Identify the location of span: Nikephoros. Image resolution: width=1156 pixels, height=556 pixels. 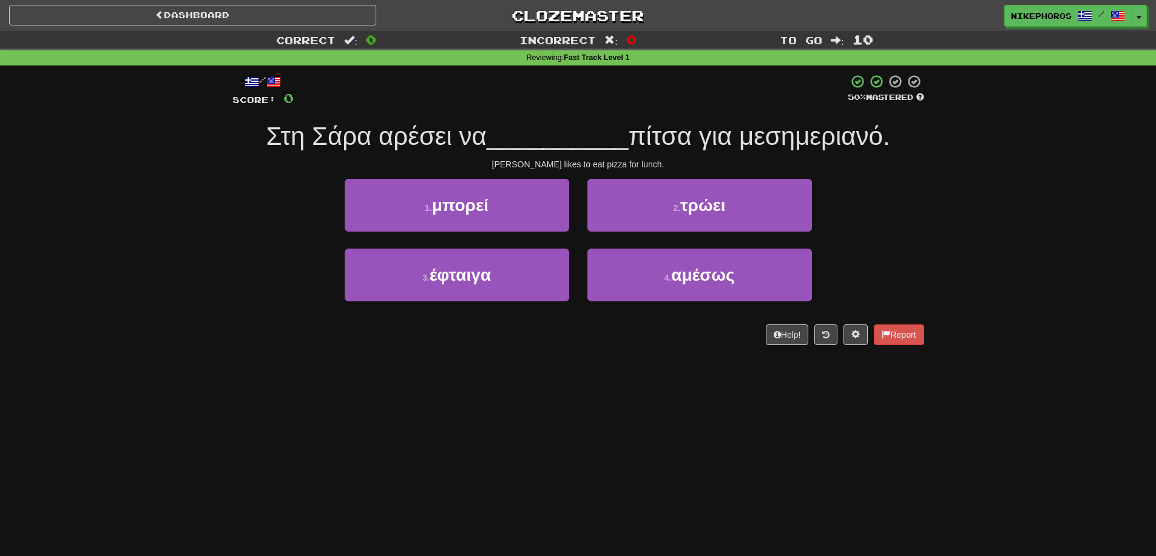
(1041, 16).